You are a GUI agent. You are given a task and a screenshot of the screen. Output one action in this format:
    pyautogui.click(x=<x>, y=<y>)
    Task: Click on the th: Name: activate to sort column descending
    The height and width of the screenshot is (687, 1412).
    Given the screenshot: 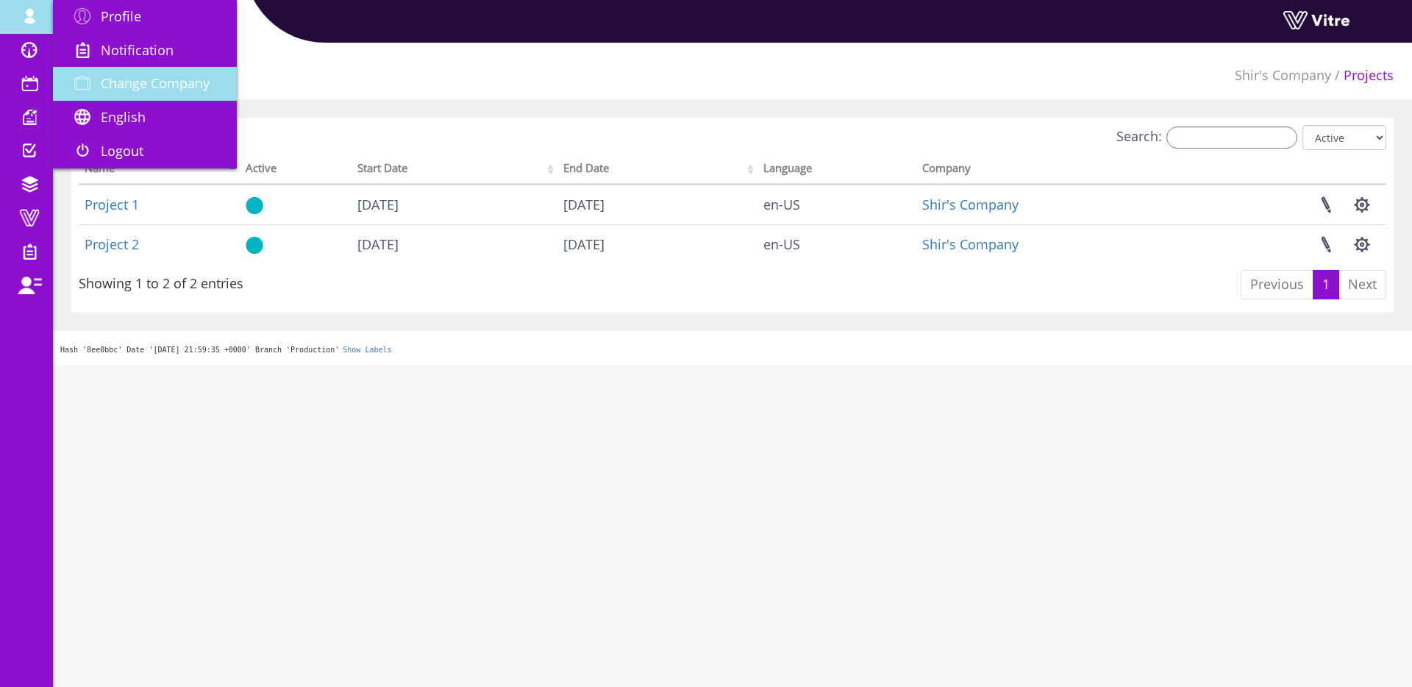 What is the action you would take?
    pyautogui.click(x=159, y=171)
    